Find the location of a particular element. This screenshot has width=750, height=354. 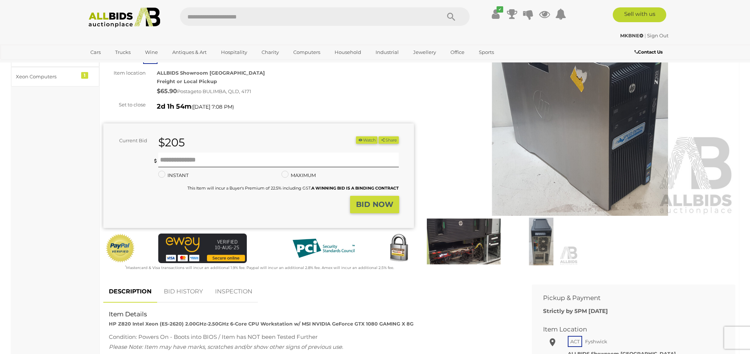

strong: MKBNE is located at coordinates (632, 35).